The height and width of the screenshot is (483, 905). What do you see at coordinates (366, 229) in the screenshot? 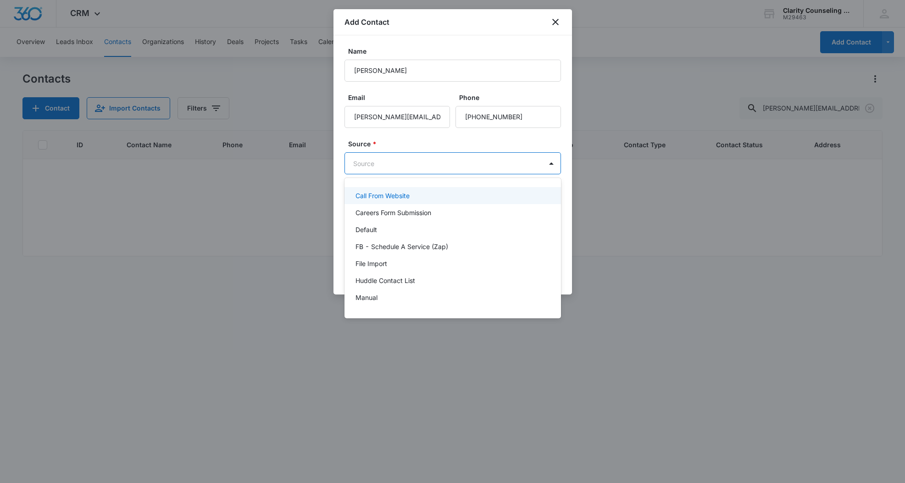
I see `p: Default` at bounding box center [366, 229].